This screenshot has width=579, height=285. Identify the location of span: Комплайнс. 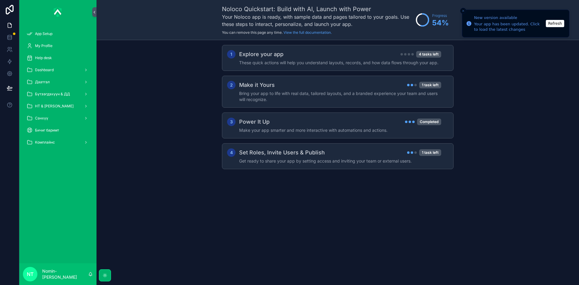
(45, 142).